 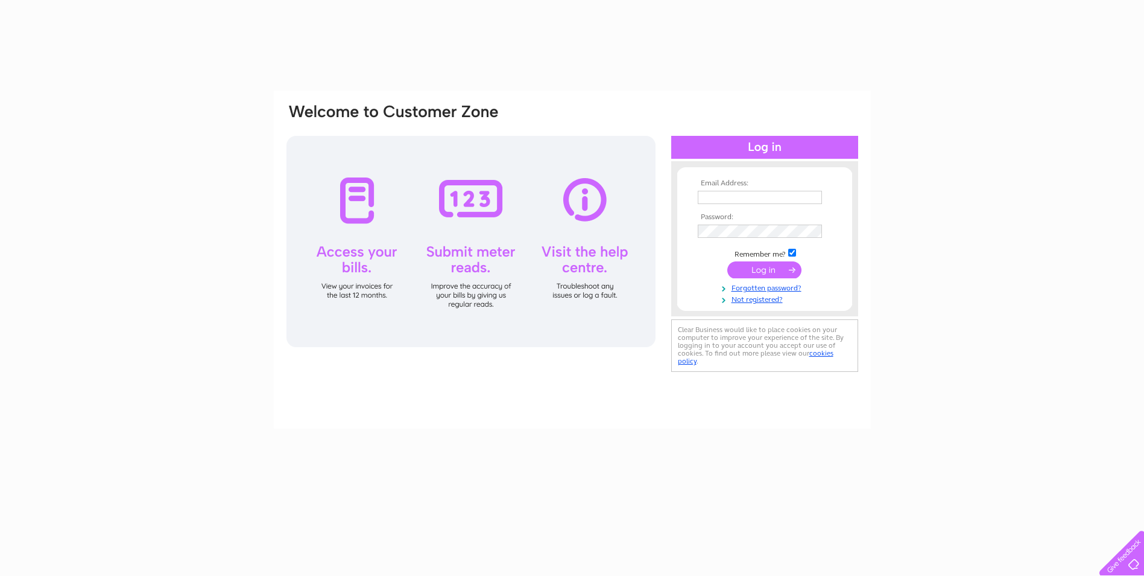 I want to click on input: Submit, so click(x=764, y=270).